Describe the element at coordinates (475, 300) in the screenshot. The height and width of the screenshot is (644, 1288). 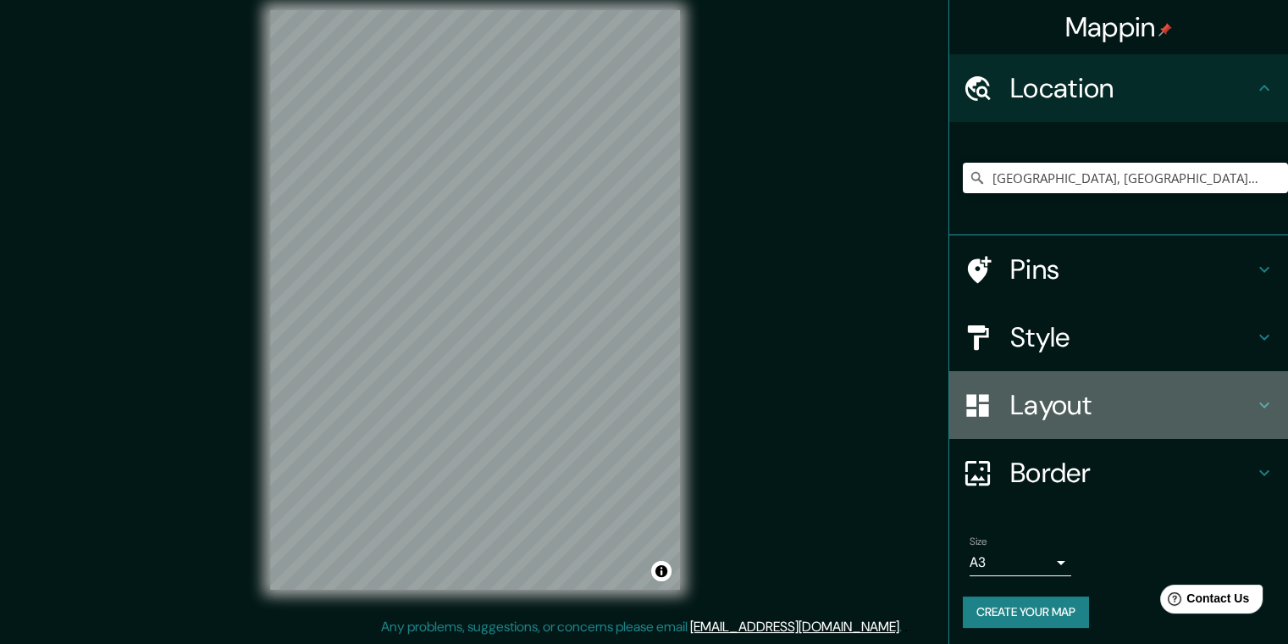
I see `canvas: Map` at that location.